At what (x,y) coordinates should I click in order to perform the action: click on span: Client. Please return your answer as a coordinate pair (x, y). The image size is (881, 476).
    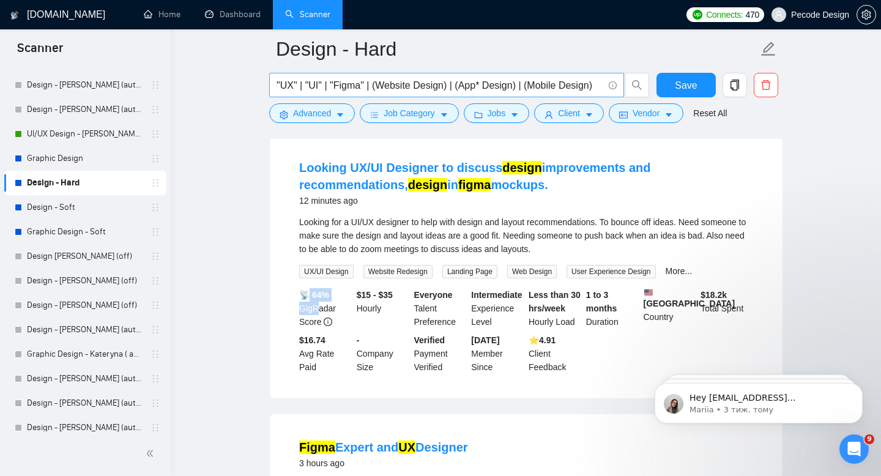
    Looking at the image, I should click on (569, 113).